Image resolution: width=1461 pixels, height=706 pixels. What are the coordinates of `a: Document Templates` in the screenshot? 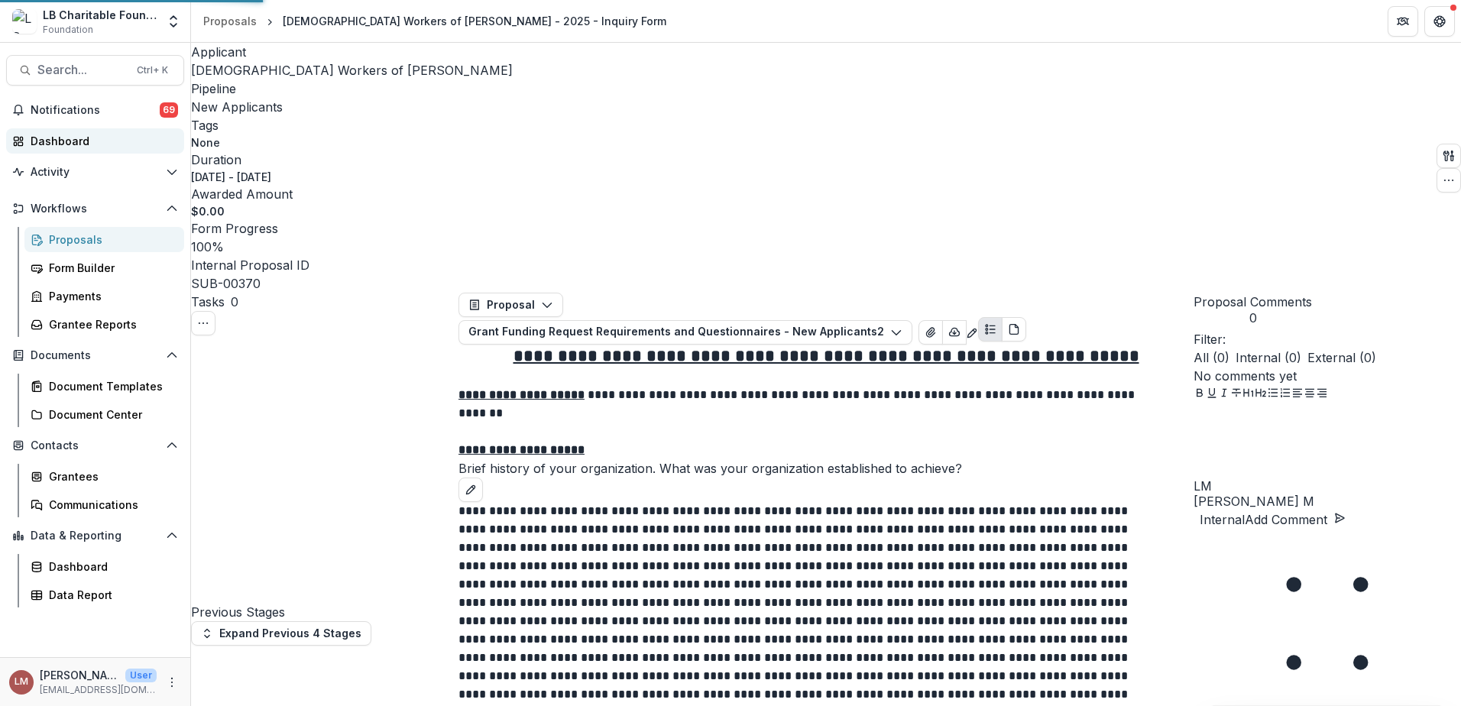 It's located at (104, 386).